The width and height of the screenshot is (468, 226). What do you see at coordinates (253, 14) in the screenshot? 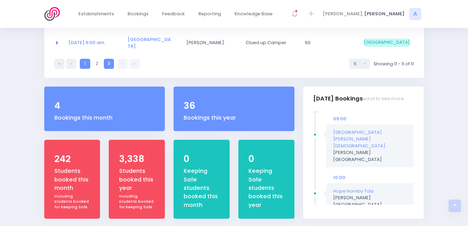
I see `span: Knowledge Base` at bounding box center [253, 14].